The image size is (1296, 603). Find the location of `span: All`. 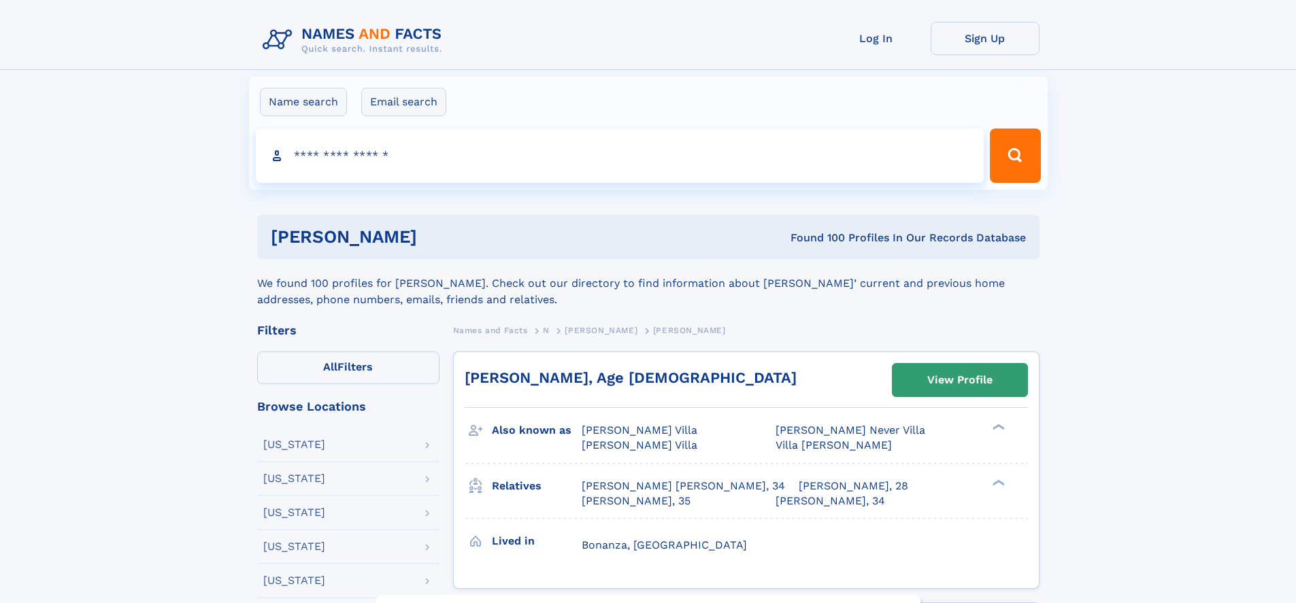

span: All is located at coordinates (330, 367).